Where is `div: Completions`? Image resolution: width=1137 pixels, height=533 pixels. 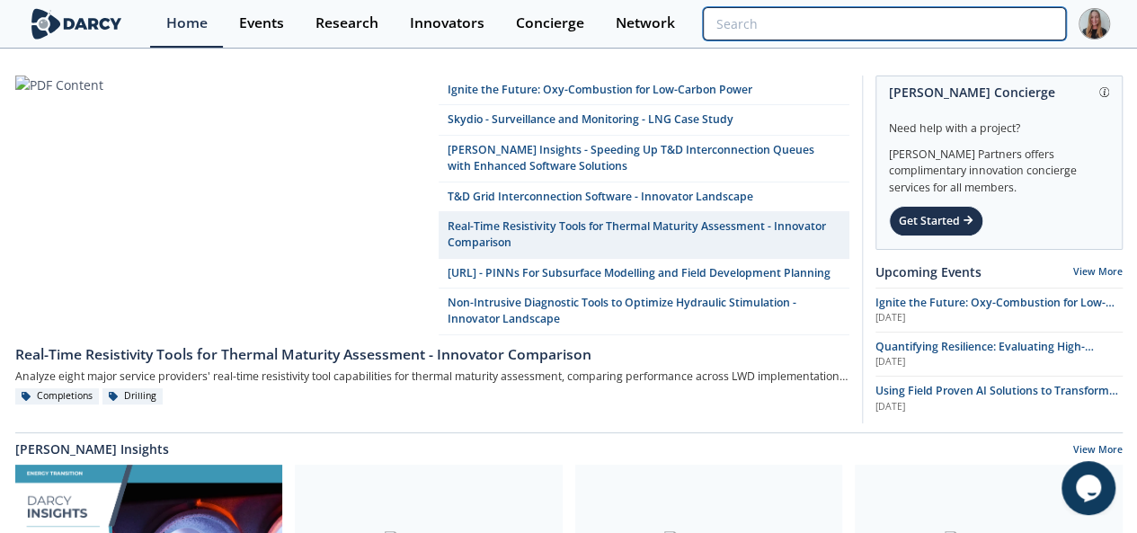 div: Completions is located at coordinates (58, 396).